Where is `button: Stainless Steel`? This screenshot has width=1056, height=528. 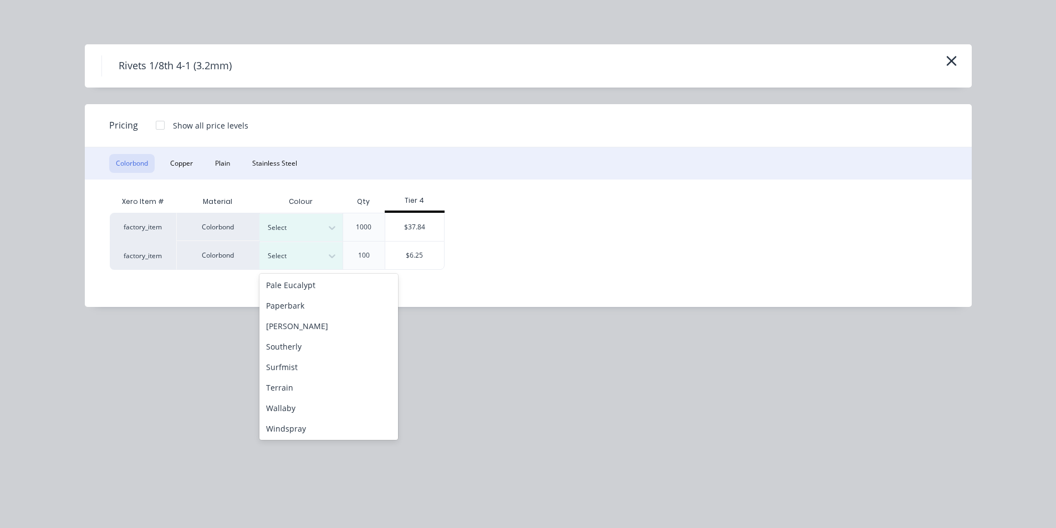
button: Stainless Steel is located at coordinates (274, 163).